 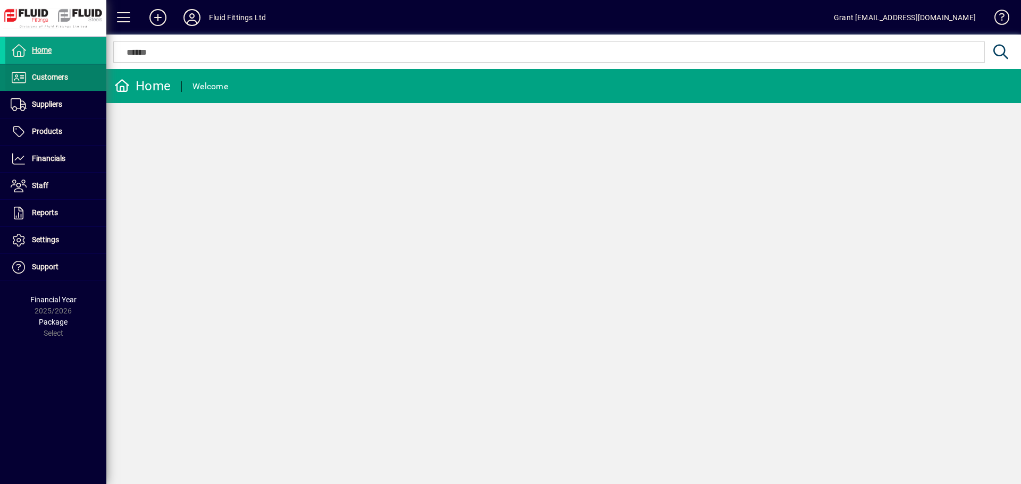 What do you see at coordinates (41, 50) in the screenshot?
I see `span: Home` at bounding box center [41, 50].